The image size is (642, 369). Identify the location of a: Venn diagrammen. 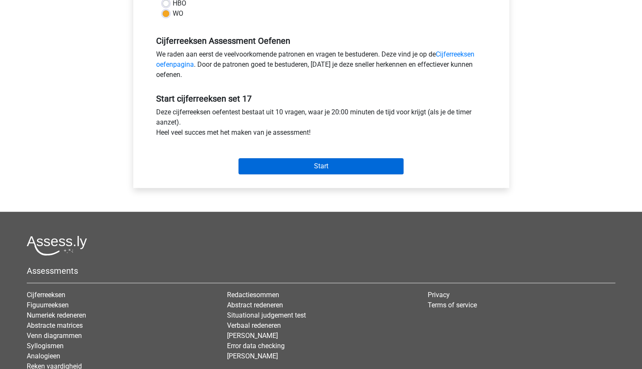
(54, 335).